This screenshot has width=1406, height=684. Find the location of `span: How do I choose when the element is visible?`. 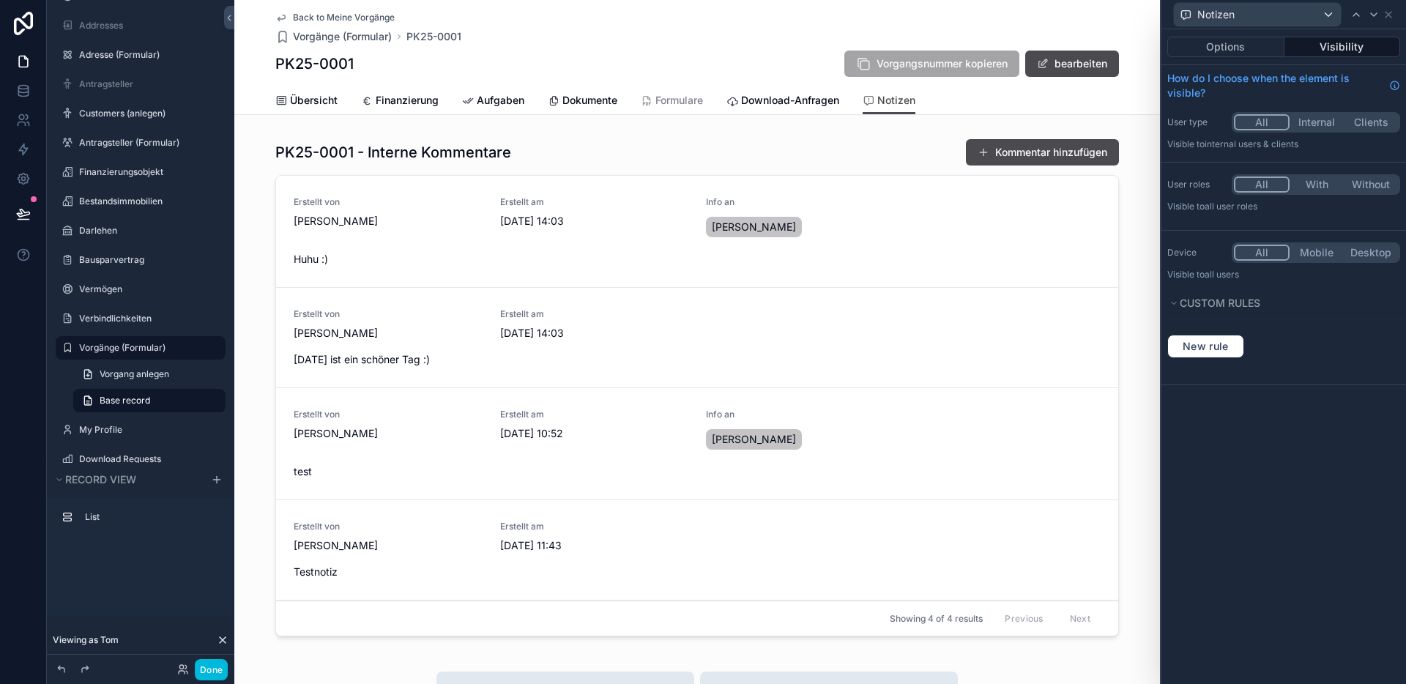

span: How do I choose when the element is visible? is located at coordinates (1275, 86).